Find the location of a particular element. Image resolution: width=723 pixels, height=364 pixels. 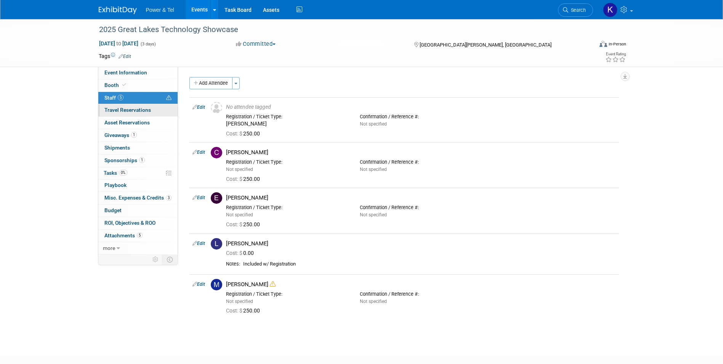

span: 5 is located at coordinates (120, 97).